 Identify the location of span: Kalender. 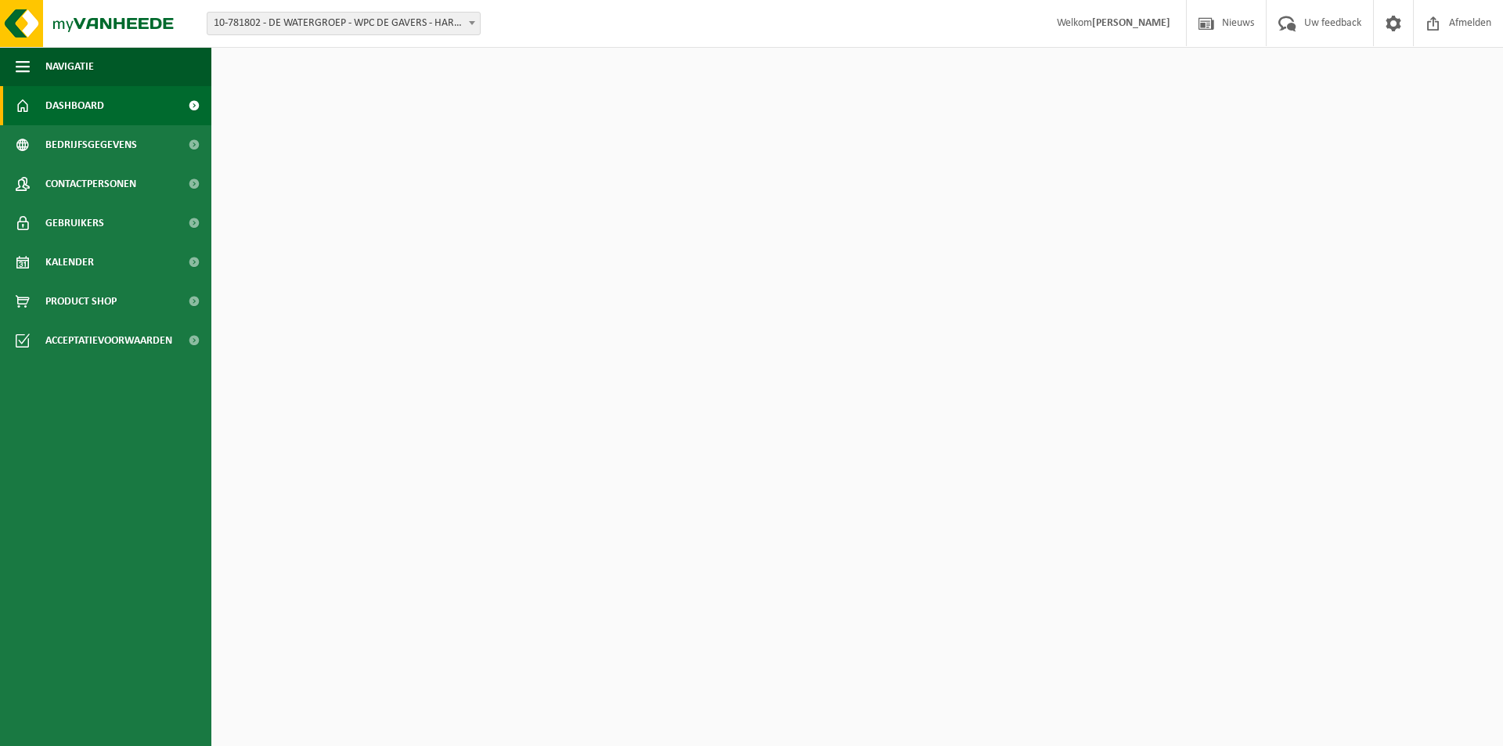
(70, 262).